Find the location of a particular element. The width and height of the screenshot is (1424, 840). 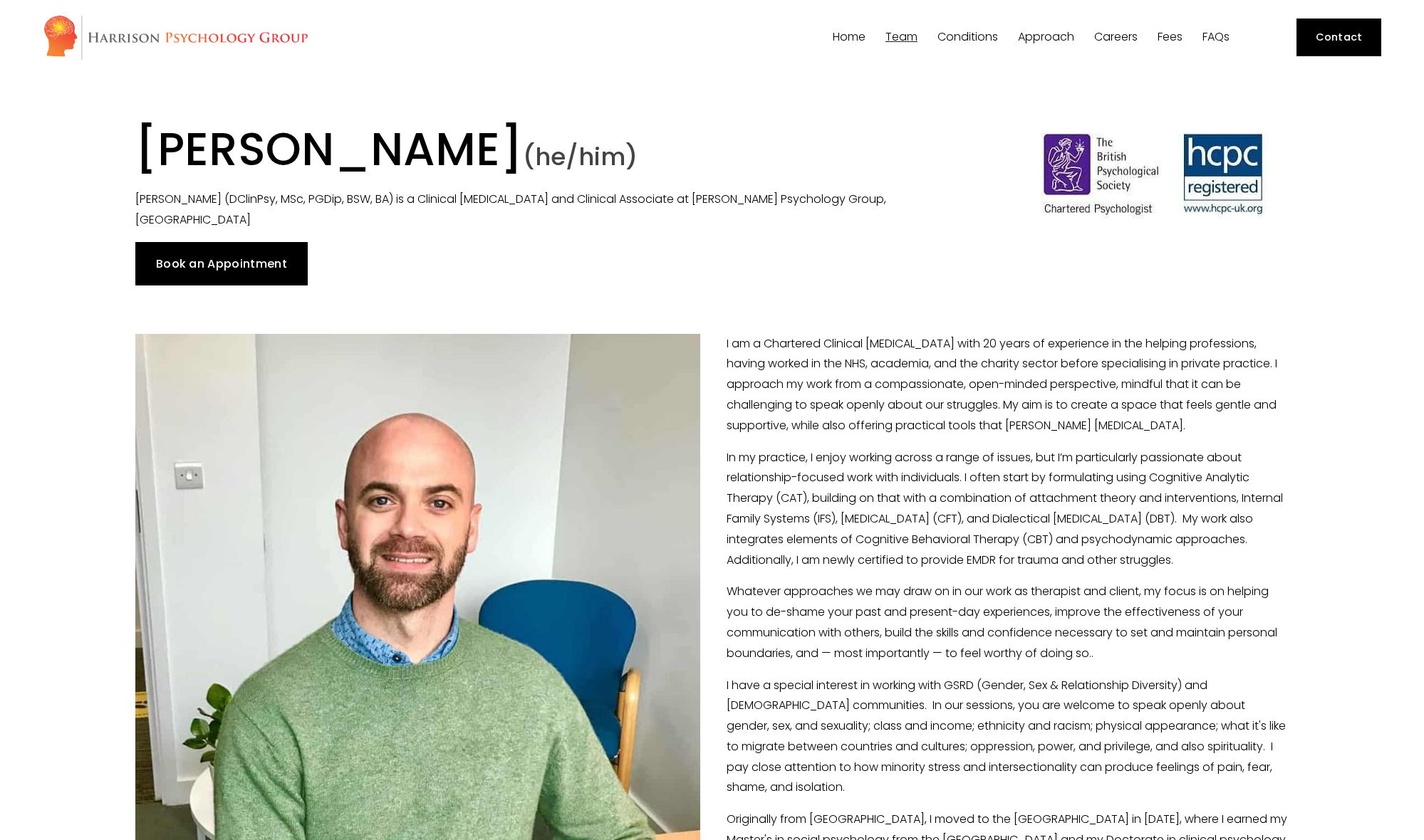

a: Careers is located at coordinates (1115, 37).